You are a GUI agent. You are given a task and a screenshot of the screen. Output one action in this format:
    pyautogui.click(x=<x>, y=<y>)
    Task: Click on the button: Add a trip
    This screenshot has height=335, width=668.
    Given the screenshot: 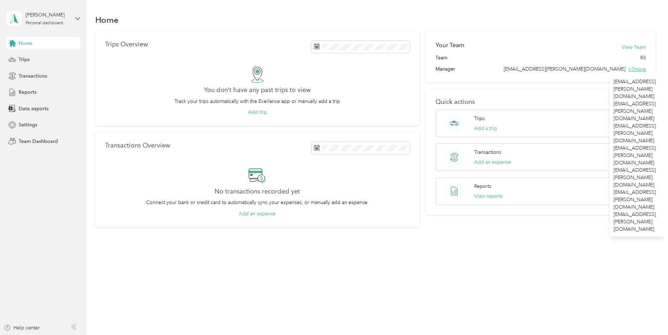 What is the action you would take?
    pyautogui.click(x=485, y=128)
    